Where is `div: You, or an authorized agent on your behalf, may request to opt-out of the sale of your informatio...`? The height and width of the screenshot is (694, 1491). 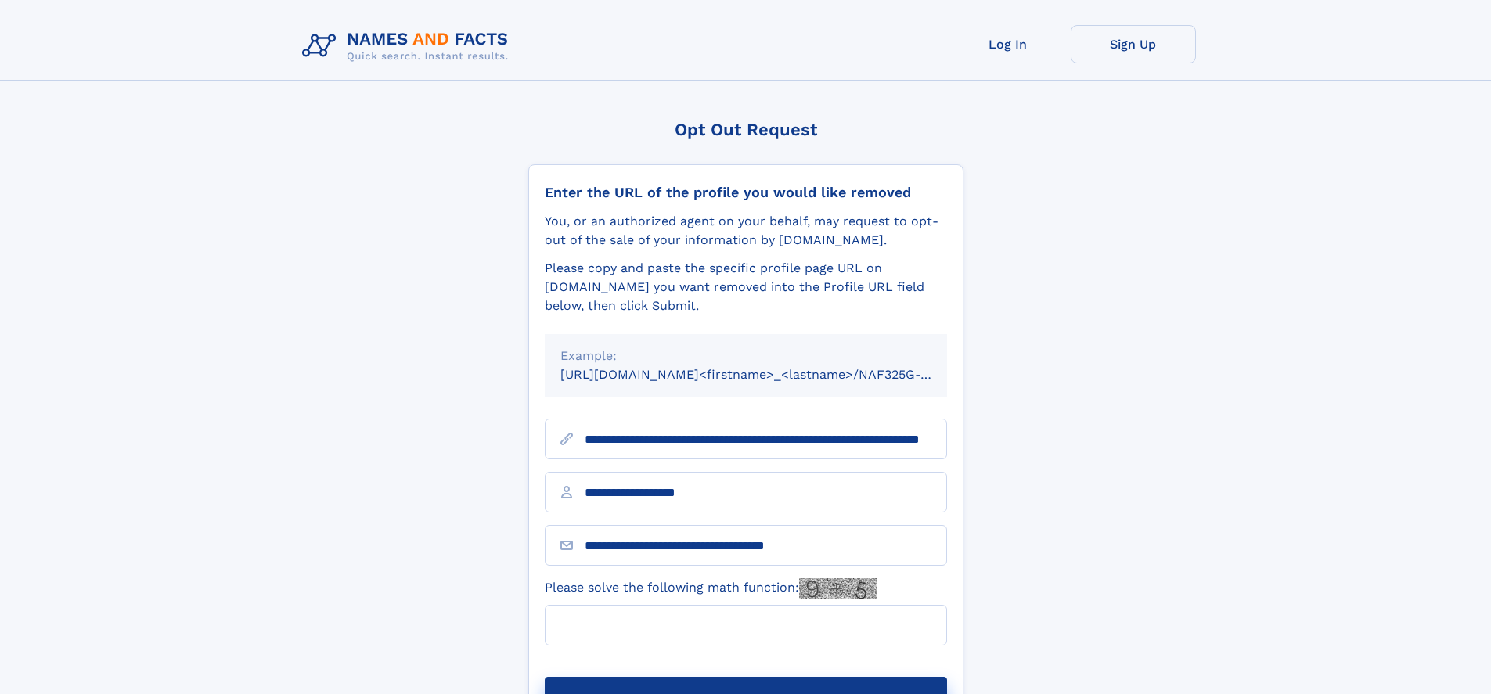 div: You, or an authorized agent on your behalf, may request to opt-out of the sale of your informatio... is located at coordinates (746, 231).